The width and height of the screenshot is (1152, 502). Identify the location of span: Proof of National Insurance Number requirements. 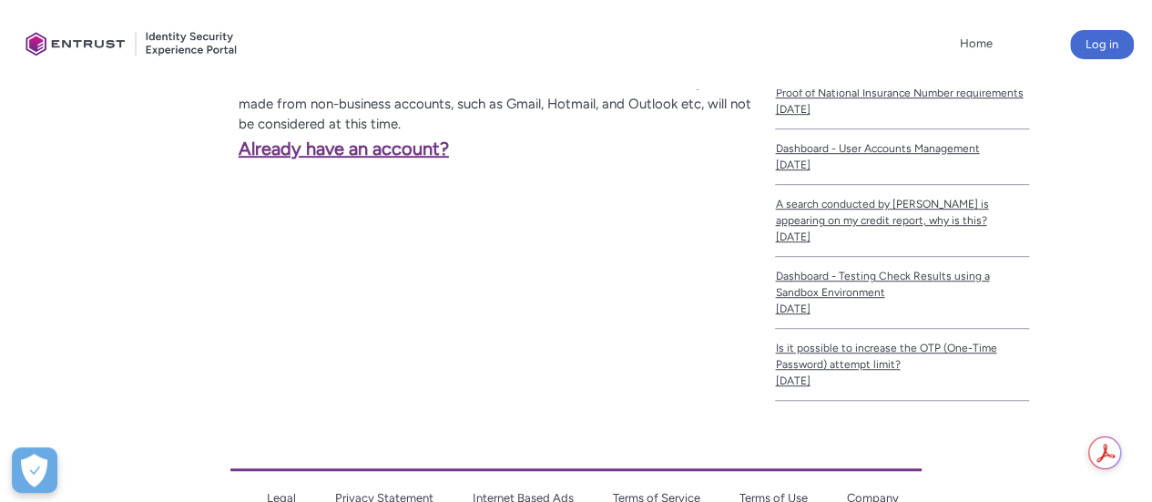
(901, 93).